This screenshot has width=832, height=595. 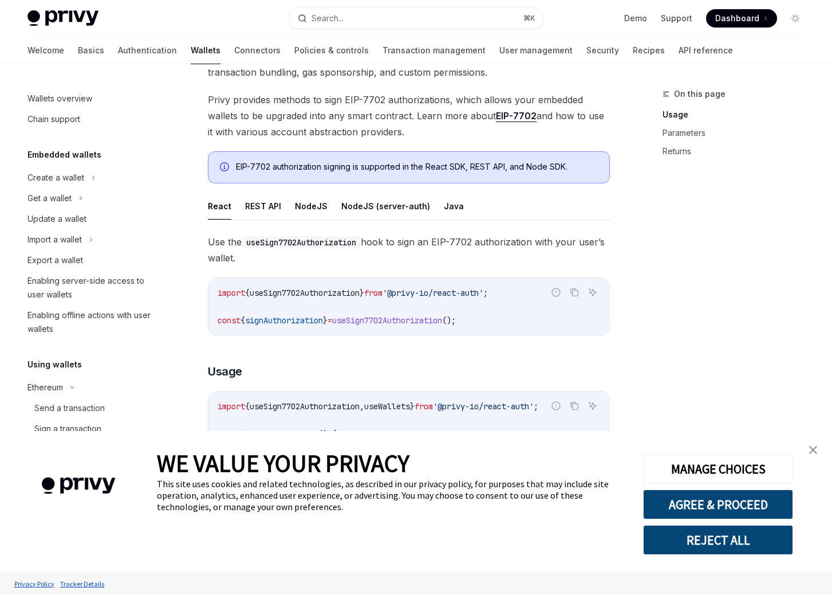 What do you see at coordinates (147, 50) in the screenshot?
I see `a: Authentication` at bounding box center [147, 50].